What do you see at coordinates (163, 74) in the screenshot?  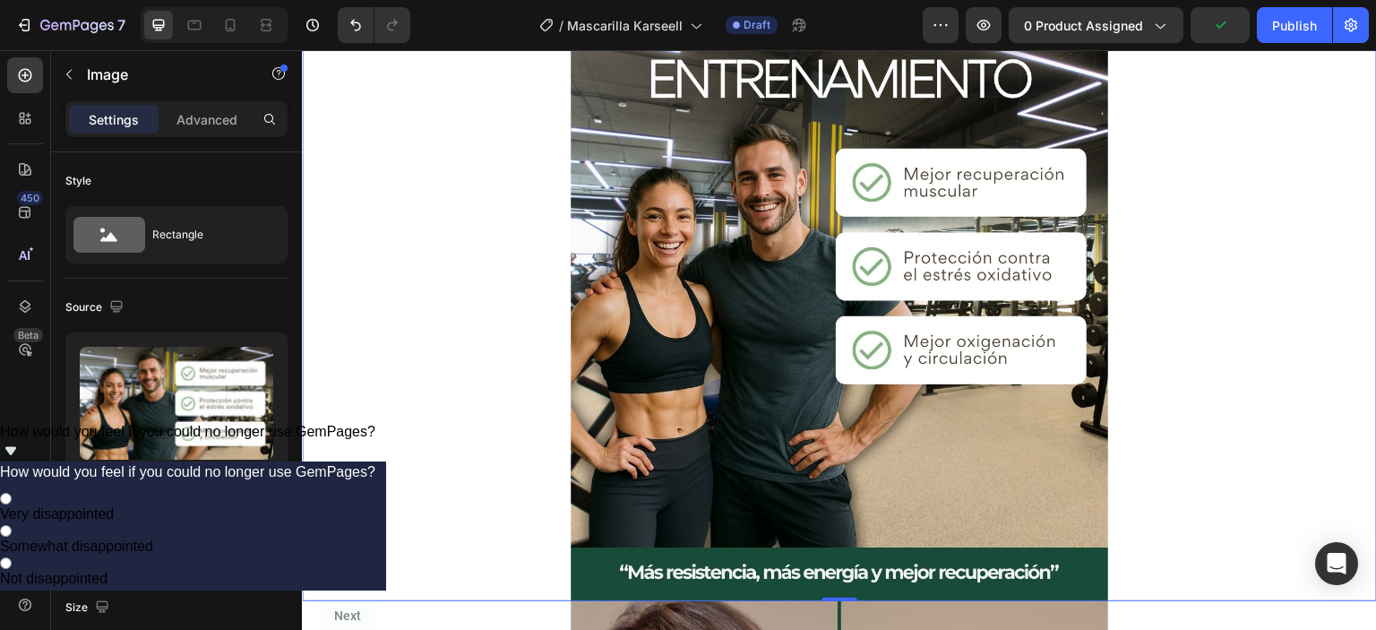 I see `p: Image` at bounding box center [163, 74].